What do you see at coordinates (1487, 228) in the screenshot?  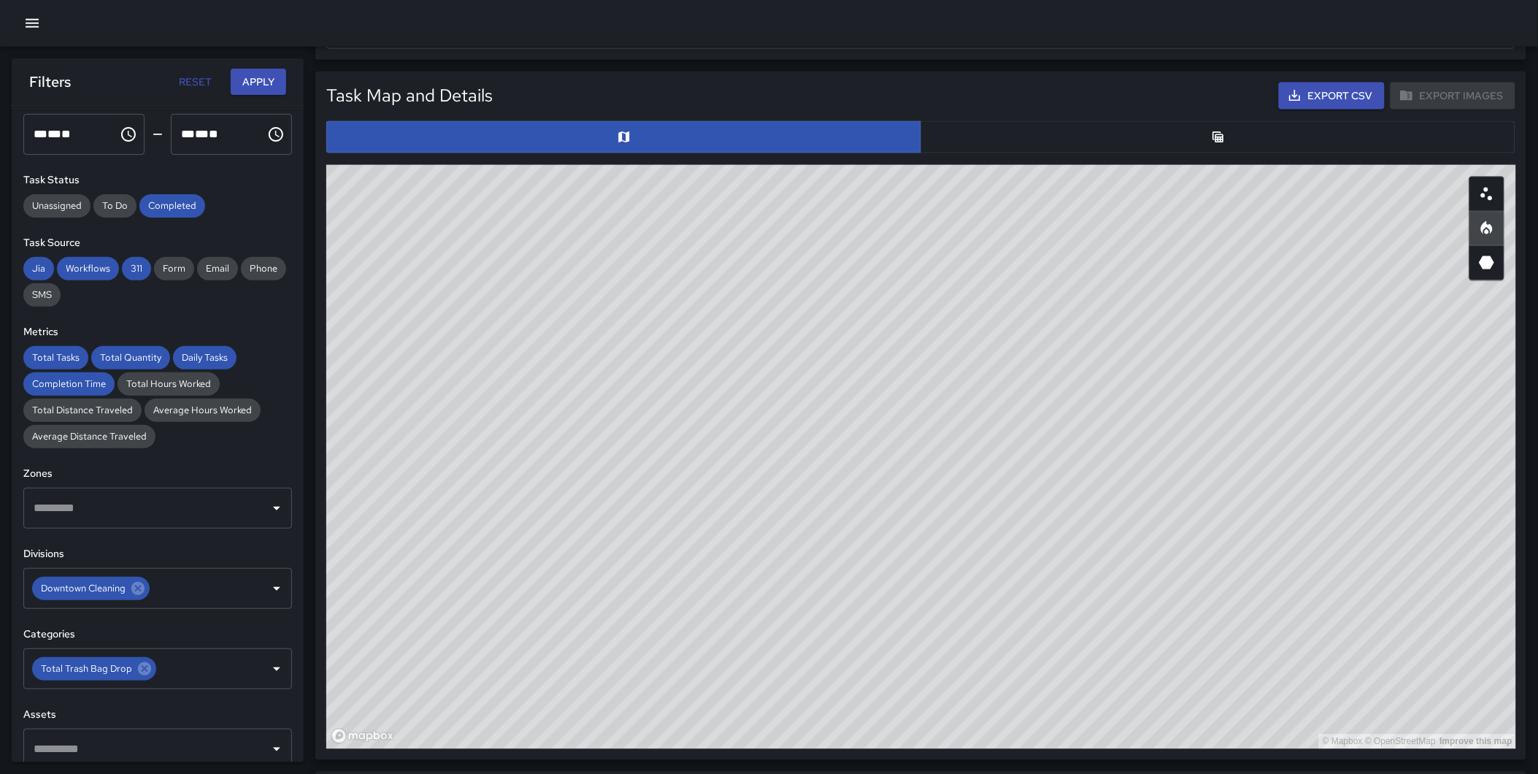 I see `svg: Heatmap` at bounding box center [1487, 228].